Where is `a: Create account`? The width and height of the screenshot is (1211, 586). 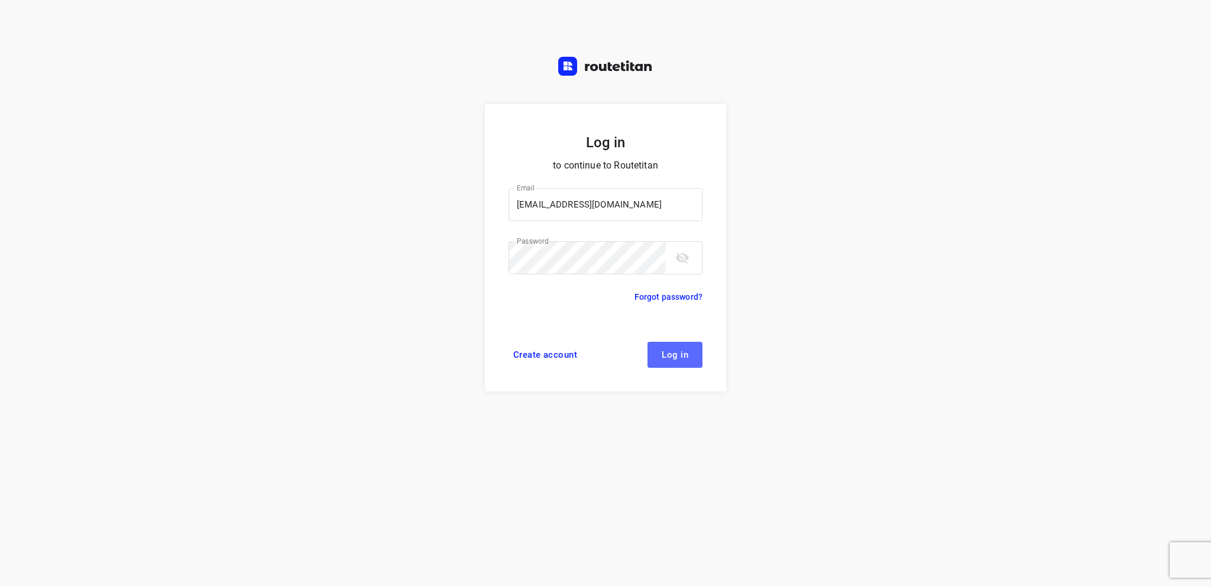 a: Create account is located at coordinates (545, 355).